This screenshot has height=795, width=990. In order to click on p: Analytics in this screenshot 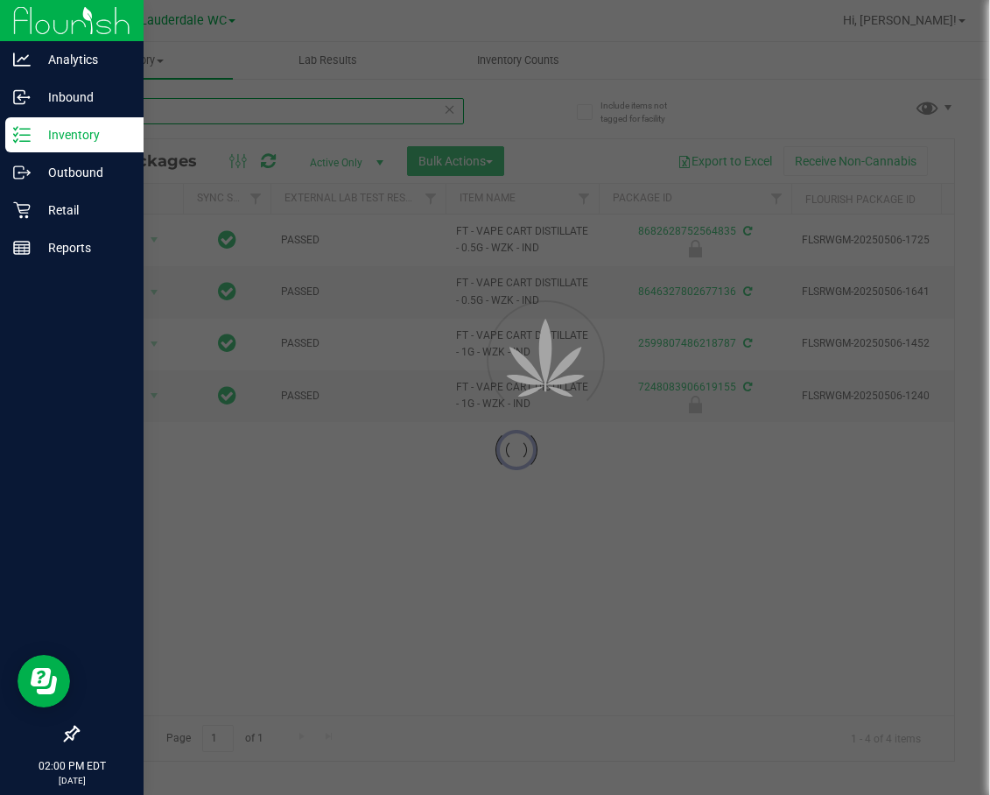, I will do `click(83, 60)`.